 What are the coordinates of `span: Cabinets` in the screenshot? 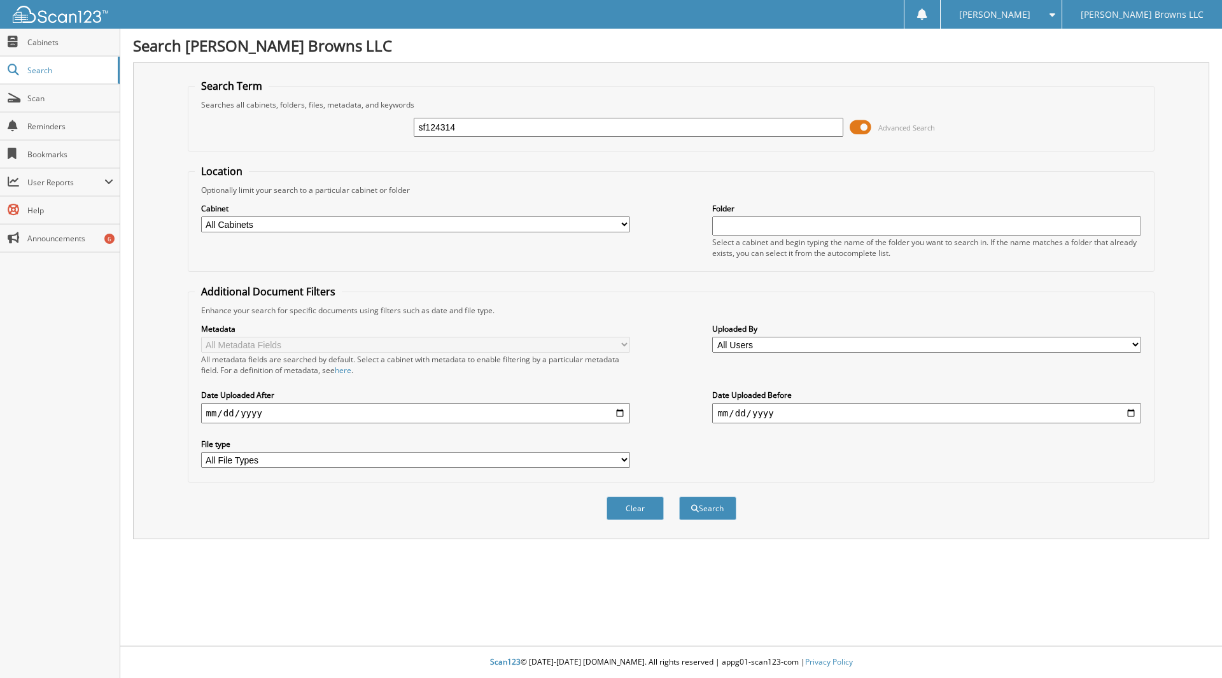 It's located at (70, 42).